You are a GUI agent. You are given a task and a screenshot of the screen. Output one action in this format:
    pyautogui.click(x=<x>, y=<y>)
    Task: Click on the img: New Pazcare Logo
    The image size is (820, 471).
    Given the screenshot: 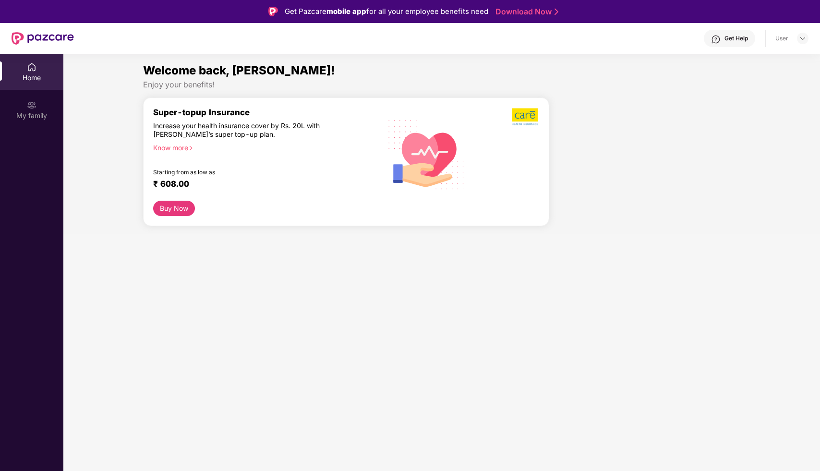 What is the action you would take?
    pyautogui.click(x=43, y=38)
    